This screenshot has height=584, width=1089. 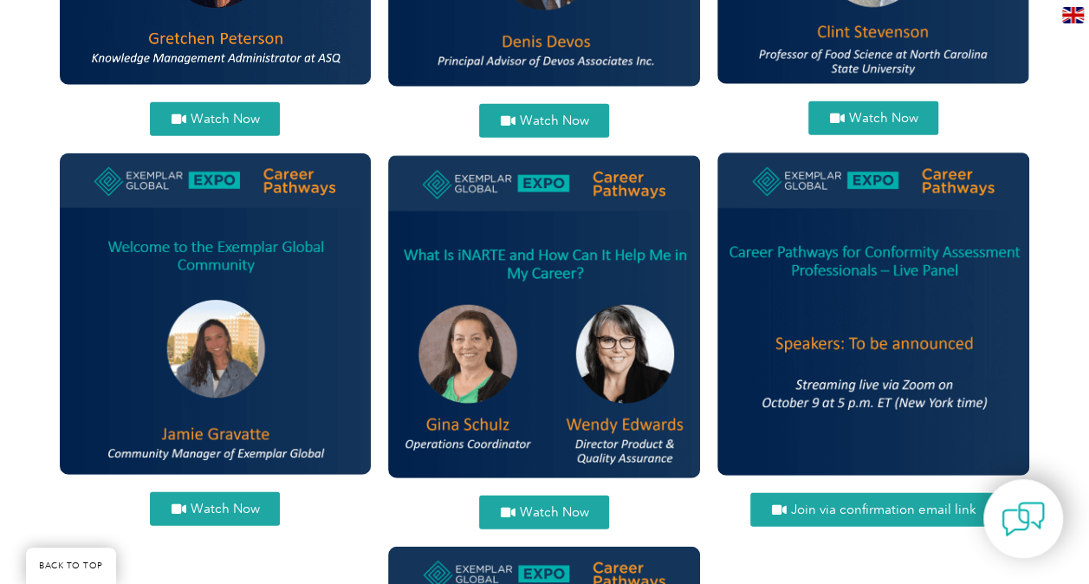 What do you see at coordinates (1023, 519) in the screenshot?
I see `img: contact-chat.png` at bounding box center [1023, 519].